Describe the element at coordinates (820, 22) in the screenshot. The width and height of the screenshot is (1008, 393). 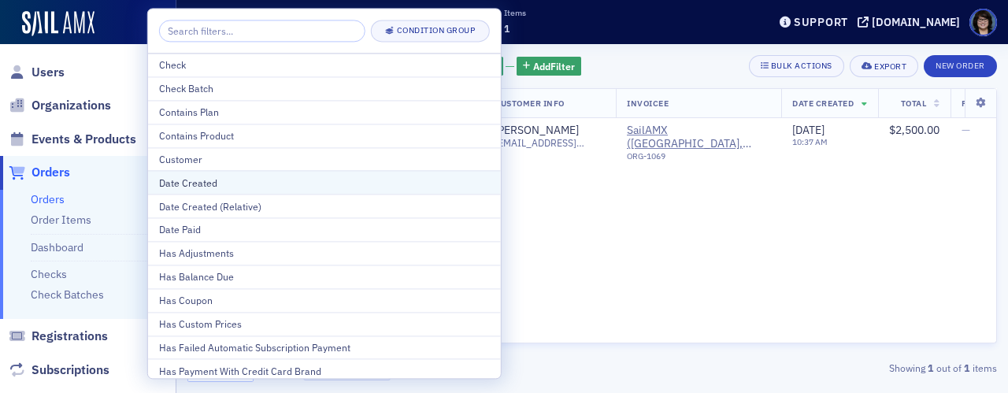
I see `div: Support` at that location.